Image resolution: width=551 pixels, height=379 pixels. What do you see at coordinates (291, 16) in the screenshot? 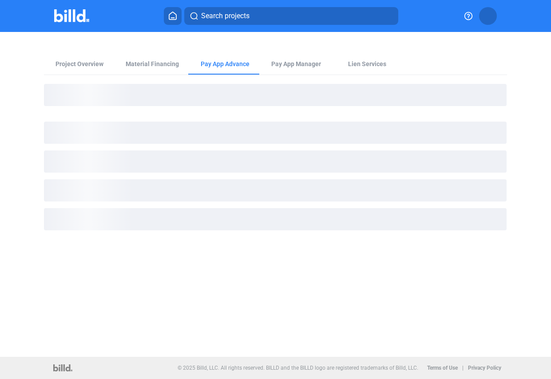
I see `button: Search projects` at bounding box center [291, 16].